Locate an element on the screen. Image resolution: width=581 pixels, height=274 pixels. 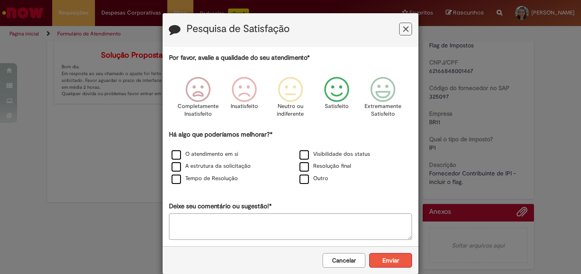
div: Satisfeito is located at coordinates (336, 100).